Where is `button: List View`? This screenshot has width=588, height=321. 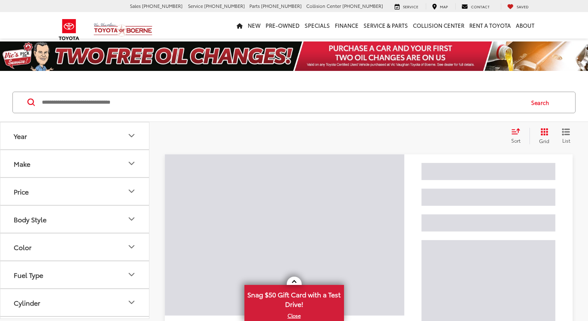 button: List View is located at coordinates (566, 136).